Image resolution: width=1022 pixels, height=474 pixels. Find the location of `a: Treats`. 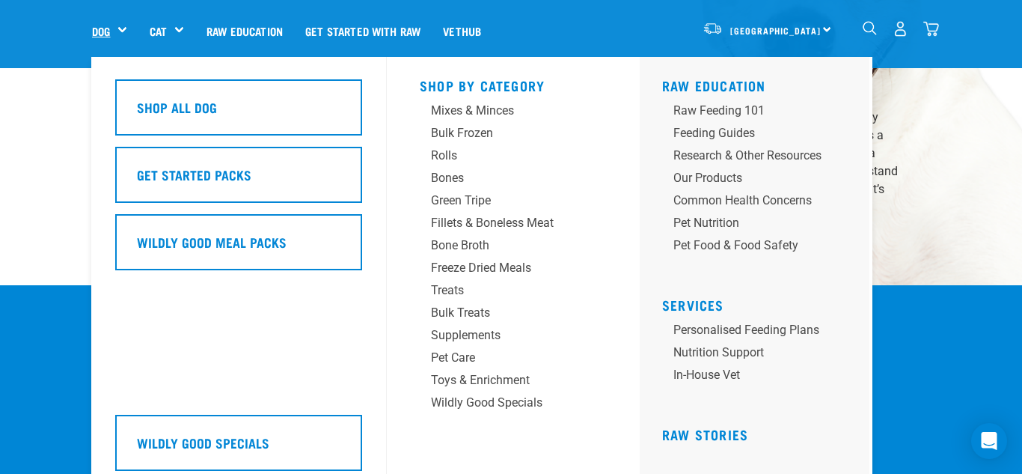

a: Treats is located at coordinates (513, 293).